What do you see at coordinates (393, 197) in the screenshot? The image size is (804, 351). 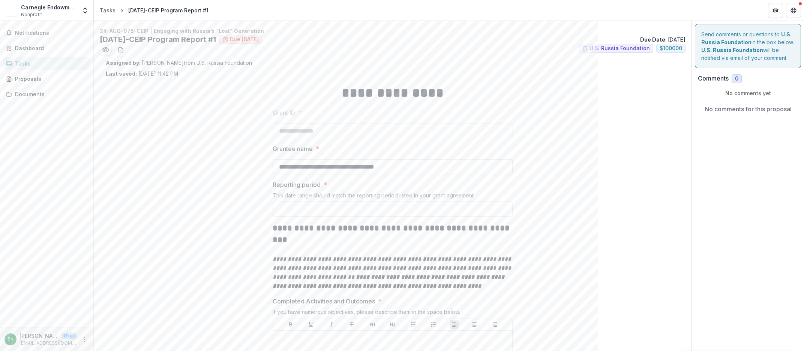 I see `div: This date range should match the reporting period listed in your grant agreement.` at bounding box center [393, 197].